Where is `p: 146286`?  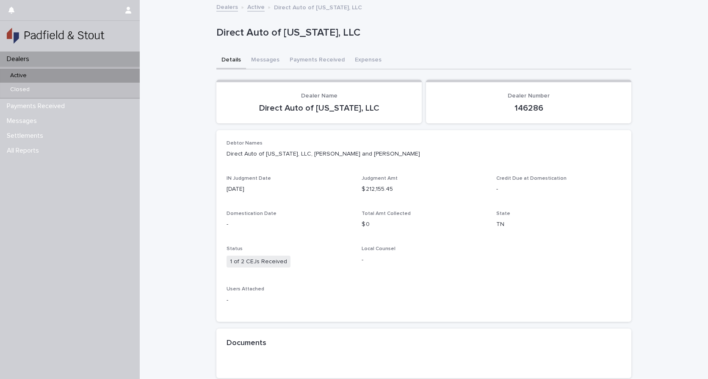 p: 146286 is located at coordinates (528, 108).